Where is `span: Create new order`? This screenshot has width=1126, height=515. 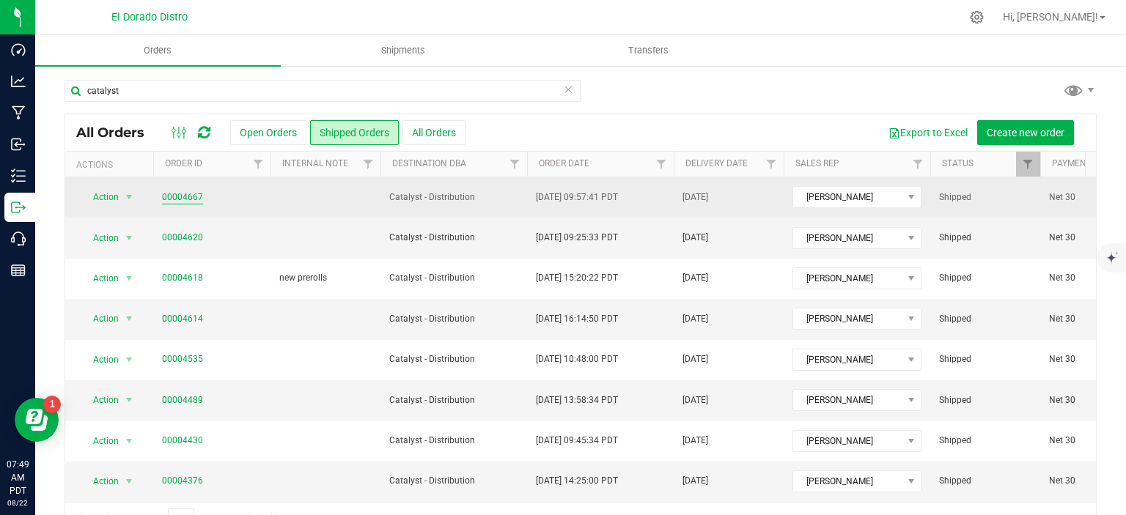 span: Create new order is located at coordinates (1025, 133).